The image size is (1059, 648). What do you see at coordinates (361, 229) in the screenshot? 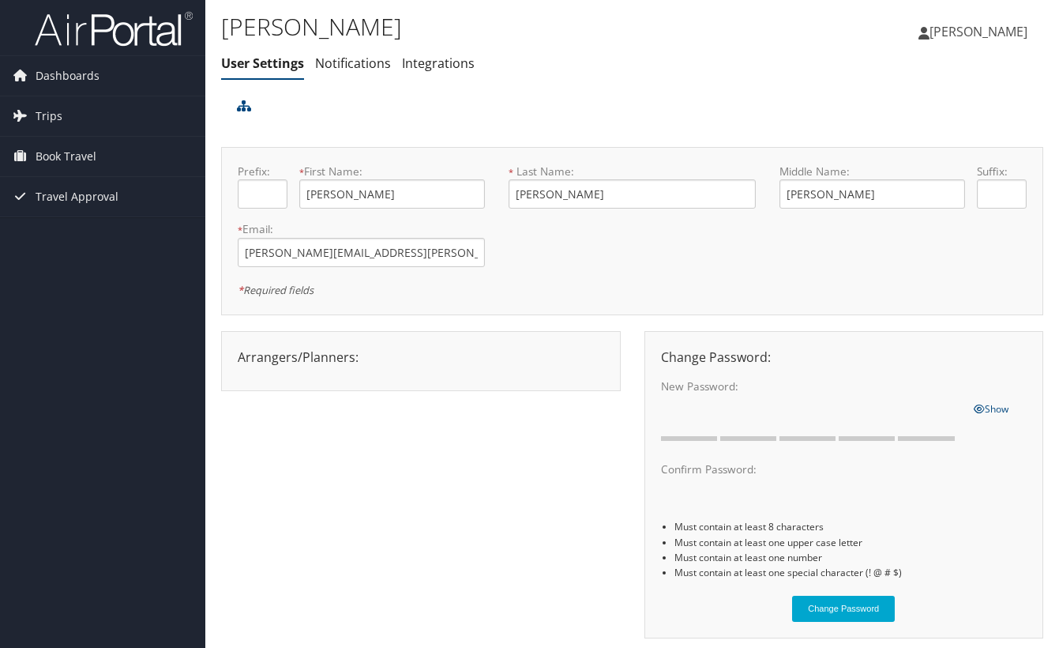
I see `label: Email:` at bounding box center [361, 229].